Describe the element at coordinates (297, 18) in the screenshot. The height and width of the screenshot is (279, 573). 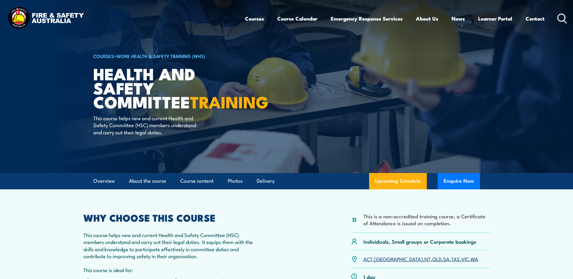
I see `a: Course Calendar` at that location.